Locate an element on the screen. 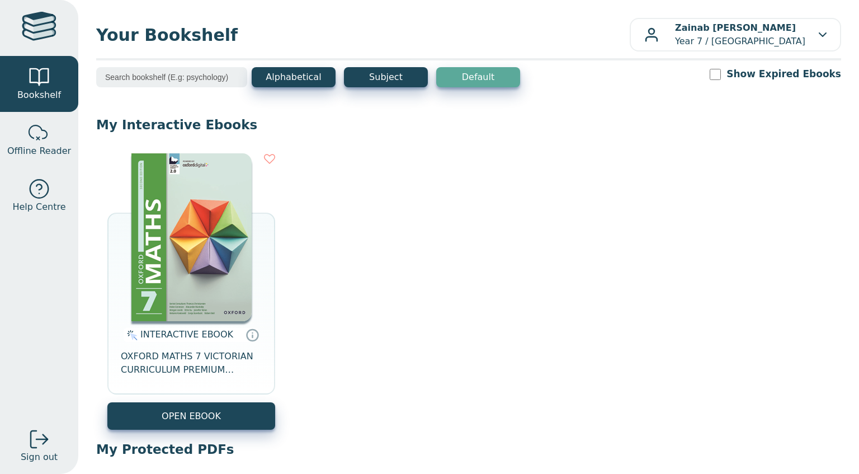  a: Interactive eBooks are accessed online via the publisher’s portal. They contain interactive resou... is located at coordinates (252, 334).